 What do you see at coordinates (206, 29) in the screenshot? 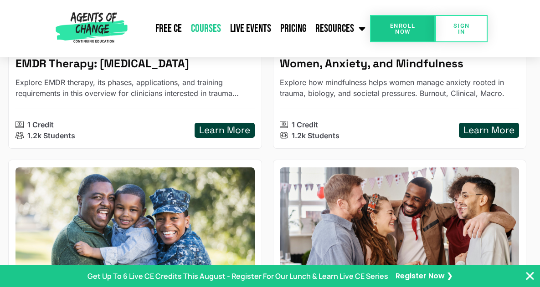
I see `a: Courses` at bounding box center [206, 29].